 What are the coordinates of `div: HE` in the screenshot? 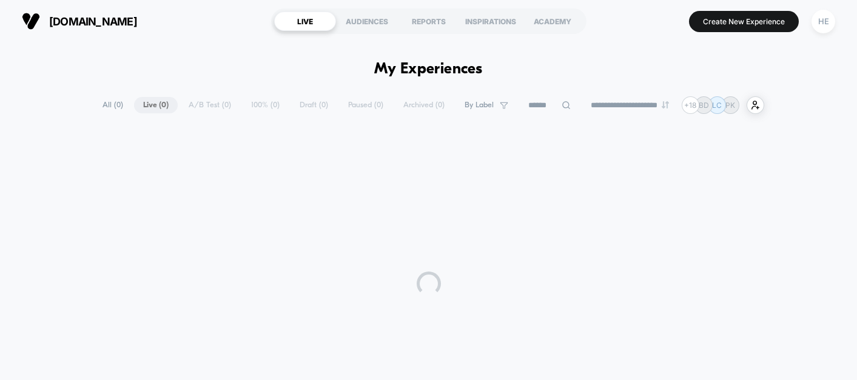 It's located at (823, 21).